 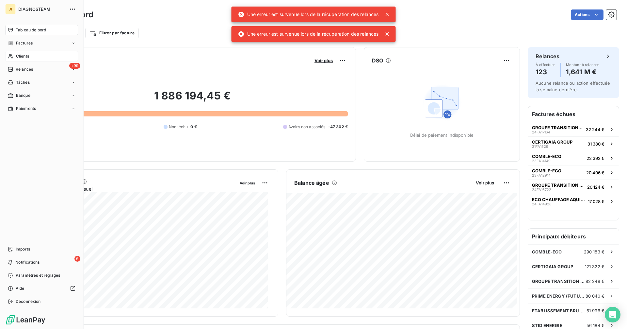 What do you see at coordinates (542, 161) in the screenshot?
I see `span: 23FA14149` at bounding box center [542, 161].